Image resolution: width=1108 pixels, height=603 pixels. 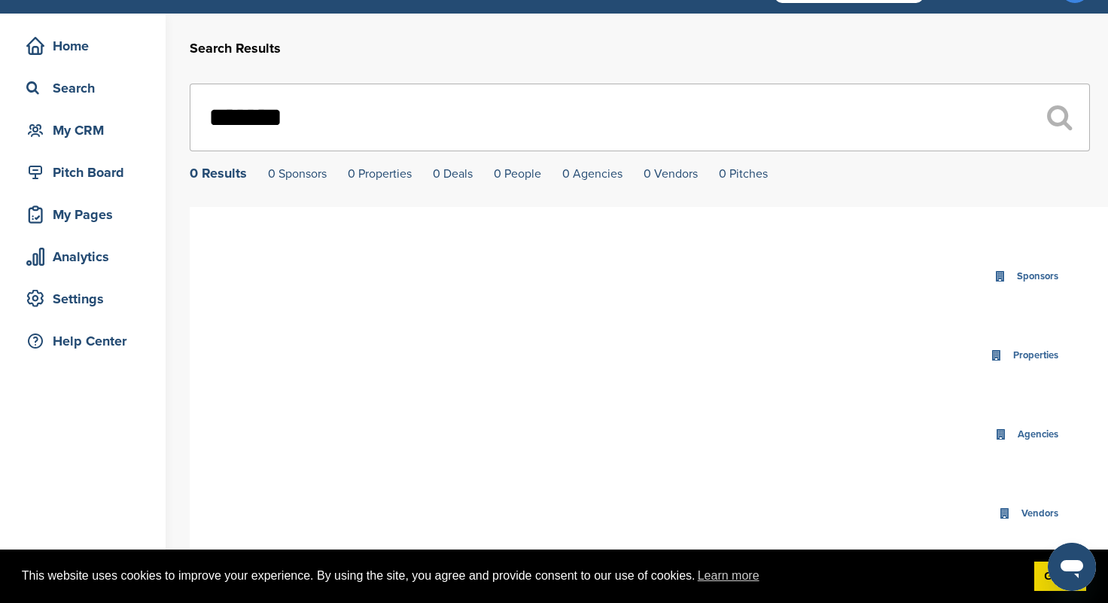 I want to click on div: Vendors, so click(x=1039, y=513).